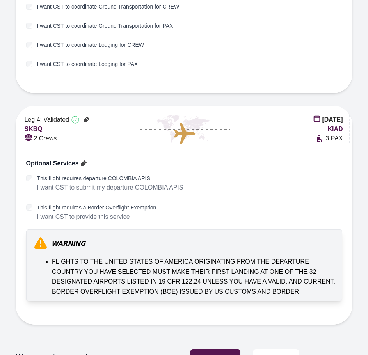  What do you see at coordinates (334, 139) in the screenshot?
I see `span: 3 PAX` at bounding box center [334, 139].